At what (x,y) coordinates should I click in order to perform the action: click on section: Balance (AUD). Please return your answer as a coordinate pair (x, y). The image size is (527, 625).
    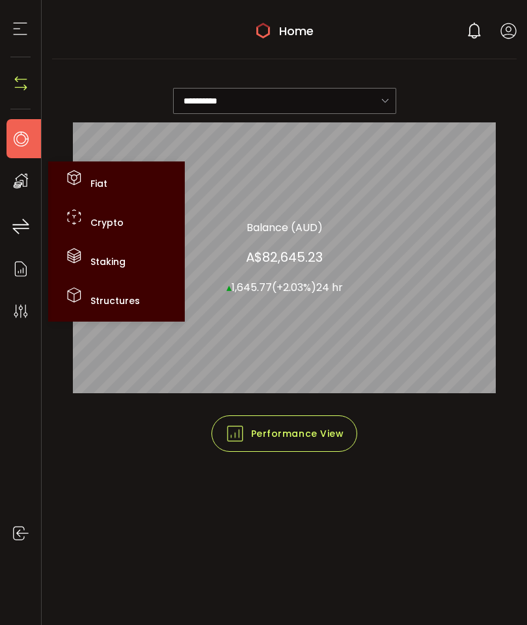
    Looking at the image, I should click on (284, 228).